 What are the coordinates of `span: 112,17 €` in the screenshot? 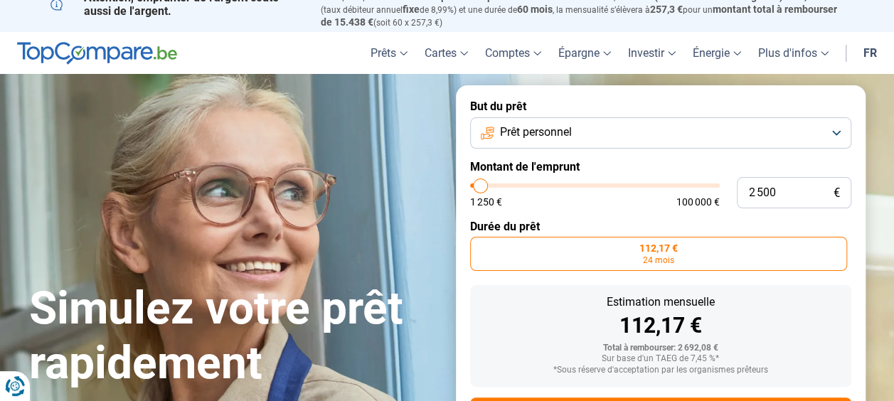 It's located at (658, 248).